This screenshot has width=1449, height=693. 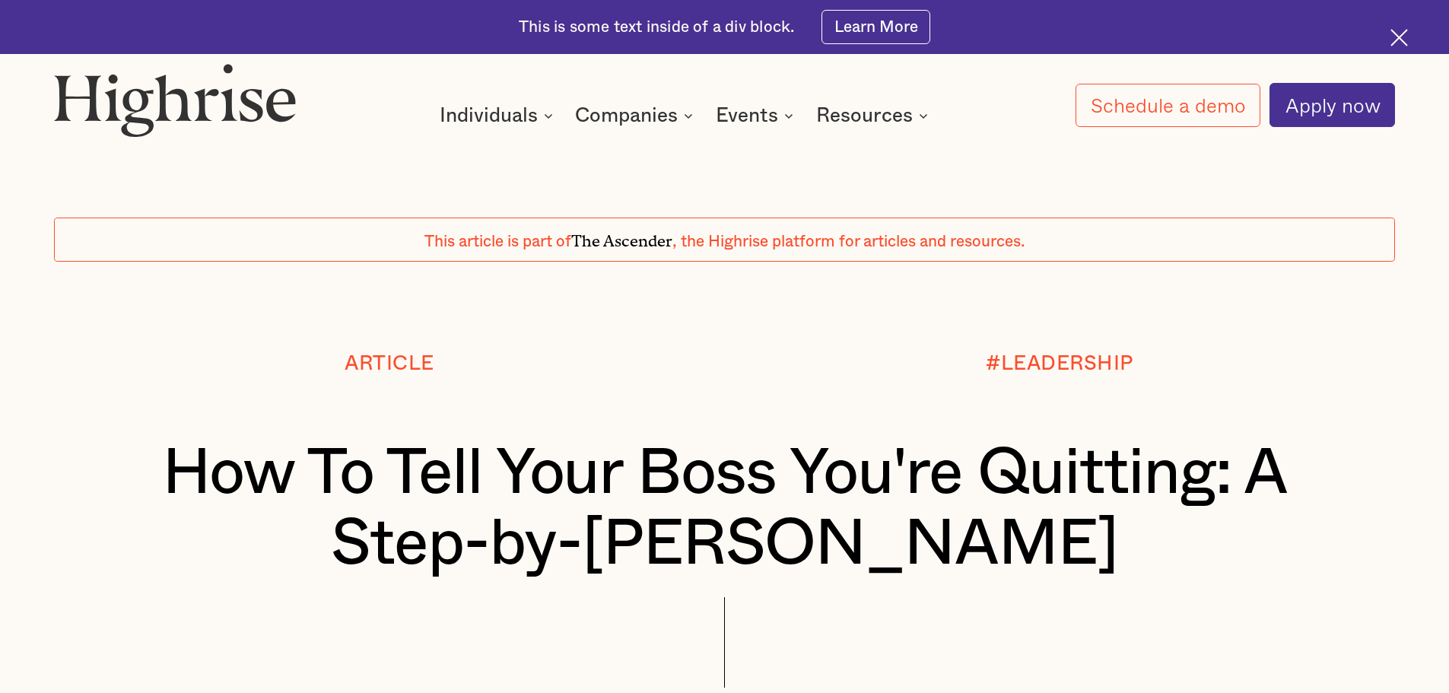 What do you see at coordinates (1399, 37) in the screenshot?
I see `img: Cross icon` at bounding box center [1399, 37].